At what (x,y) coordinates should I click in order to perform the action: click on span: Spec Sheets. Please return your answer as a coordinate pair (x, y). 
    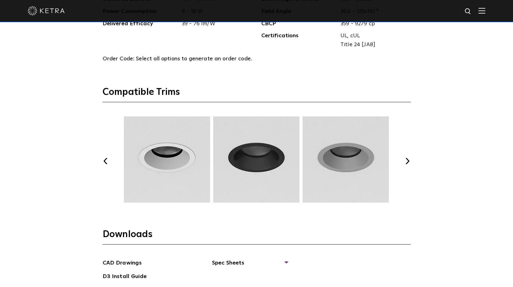
    Looking at the image, I should click on (249, 266).